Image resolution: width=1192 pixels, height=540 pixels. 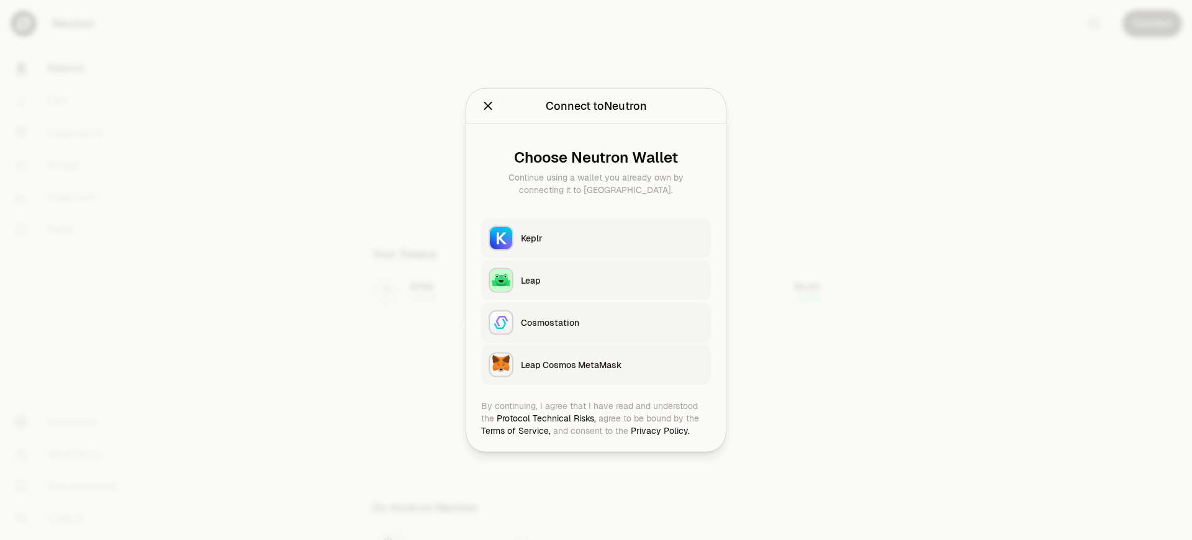 What do you see at coordinates (612, 281) in the screenshot?
I see `div: Leap` at bounding box center [612, 281].